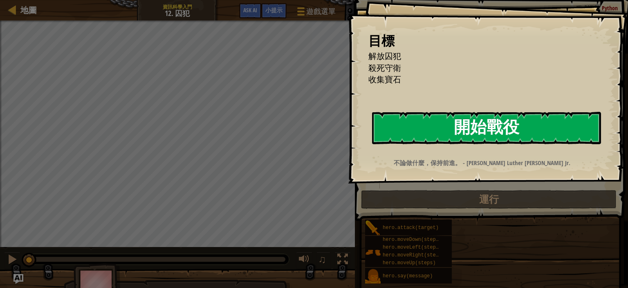 The height and width of the screenshot is (288, 628). I want to click on span: hero.moveDown(steps), so click(412, 239).